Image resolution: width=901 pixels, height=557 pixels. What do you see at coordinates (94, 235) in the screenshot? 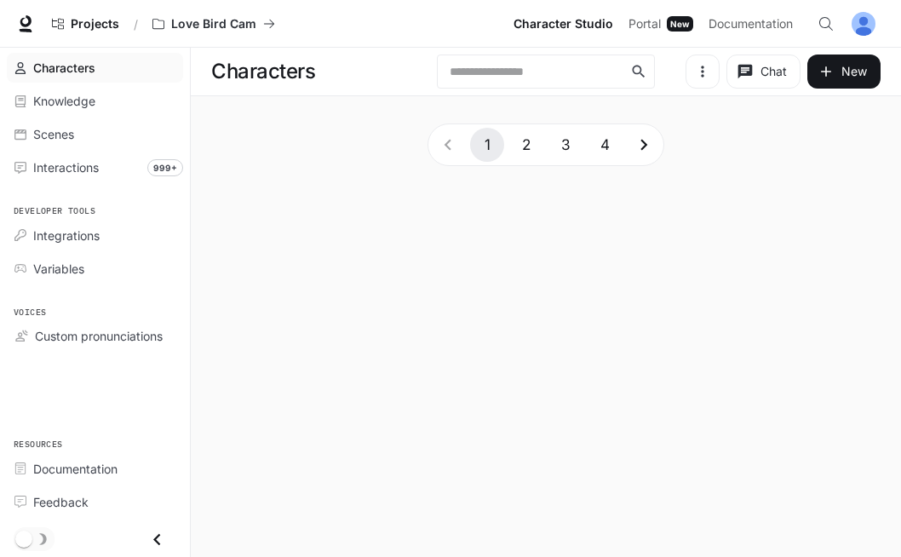
I see `a: Integrations` at bounding box center [94, 235].